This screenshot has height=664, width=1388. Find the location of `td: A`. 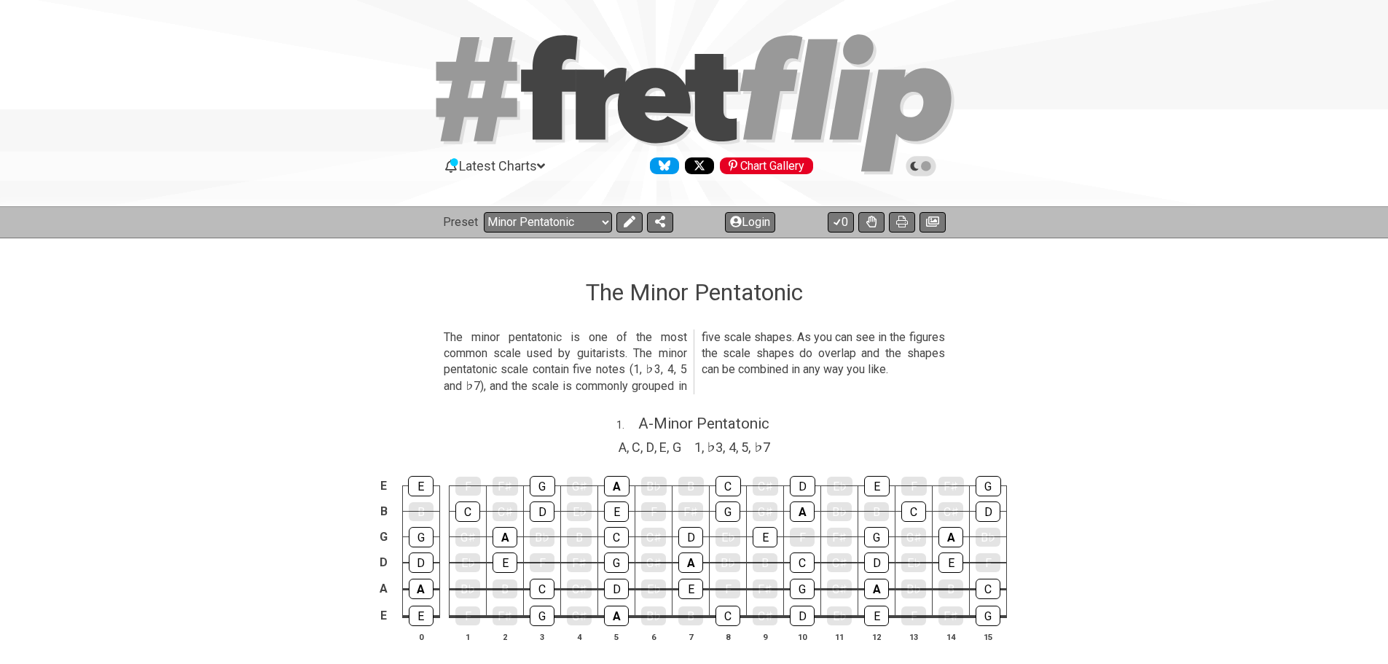

td: A is located at coordinates (384, 589).